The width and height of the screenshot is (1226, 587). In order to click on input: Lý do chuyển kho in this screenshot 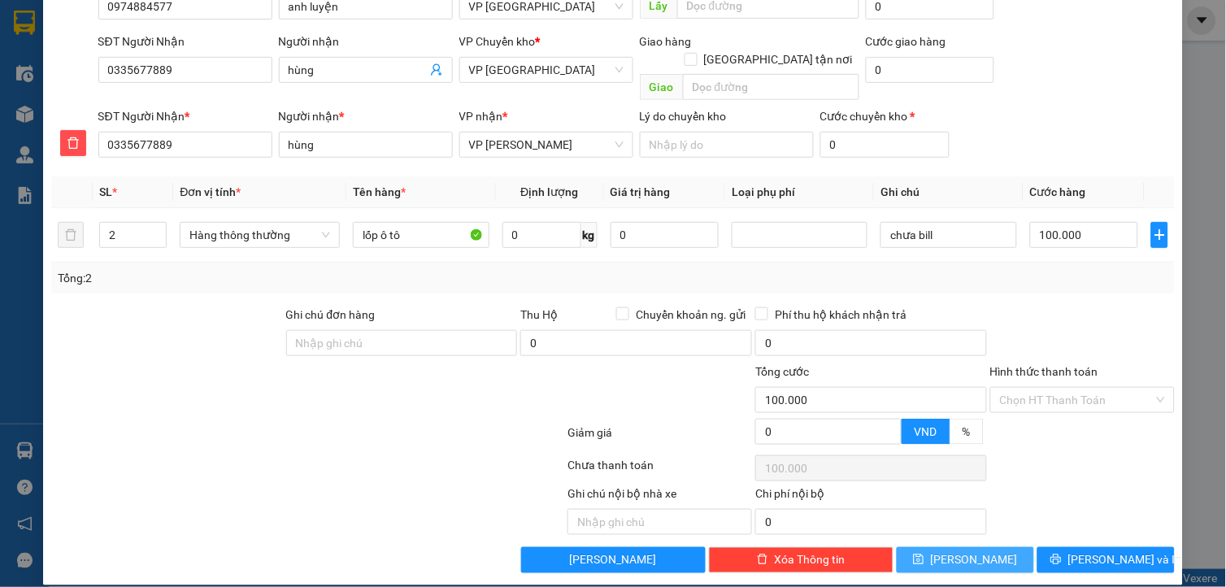, I will do `click(727, 145)`.